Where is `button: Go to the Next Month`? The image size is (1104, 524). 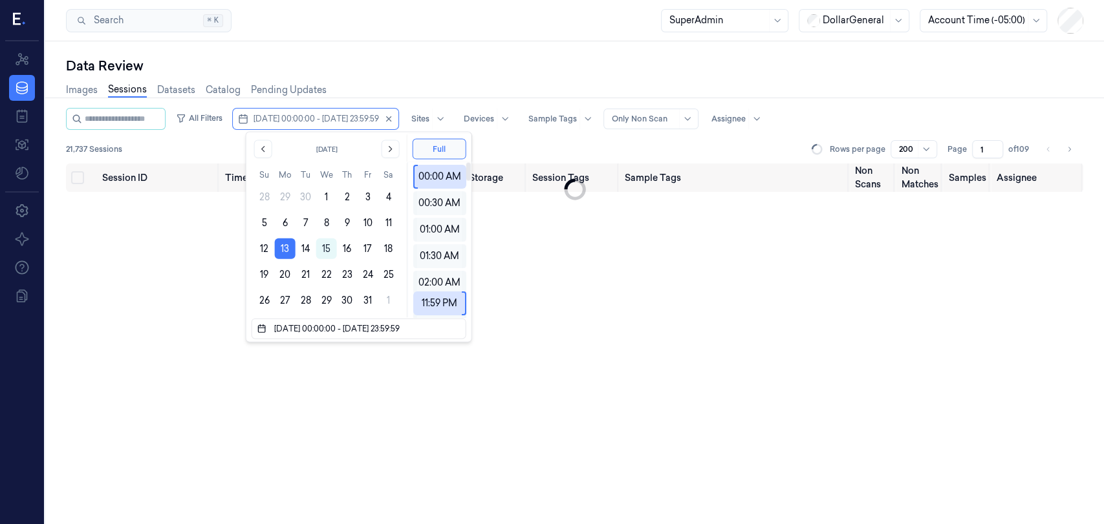
button: Go to the Next Month is located at coordinates (390, 149).